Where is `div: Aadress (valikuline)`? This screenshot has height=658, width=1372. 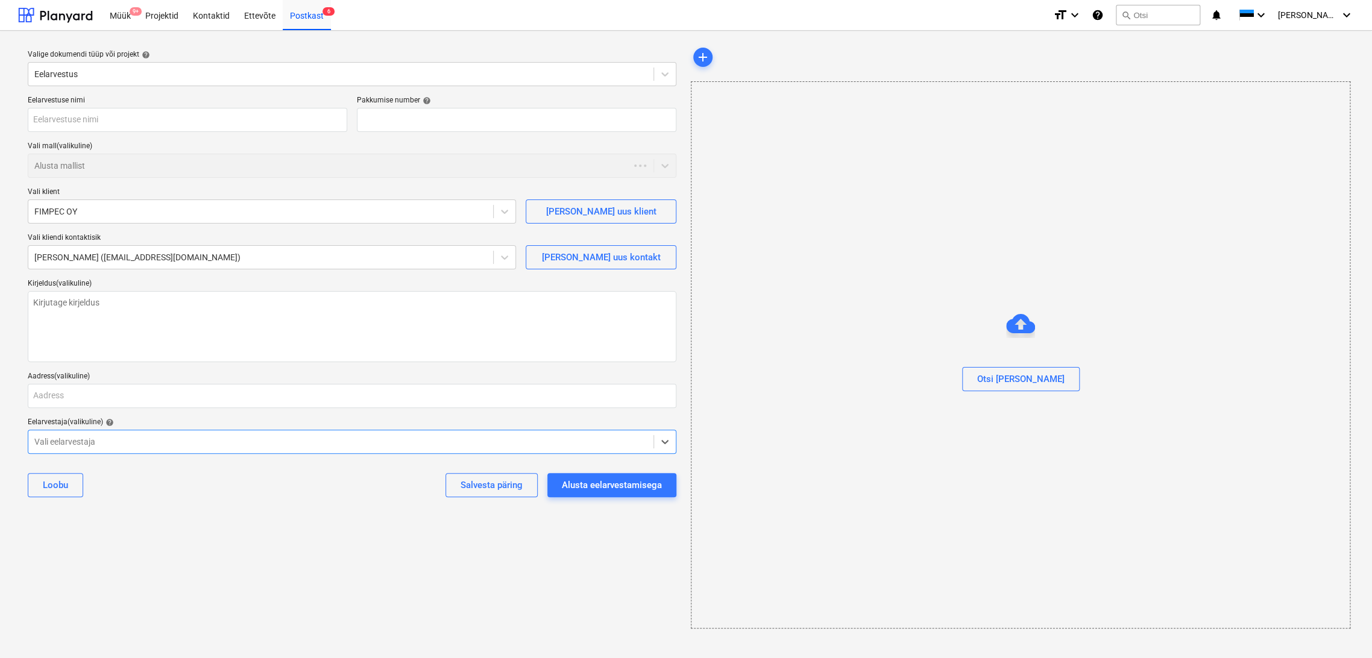 div: Aadress (valikuline) is located at coordinates (352, 377).